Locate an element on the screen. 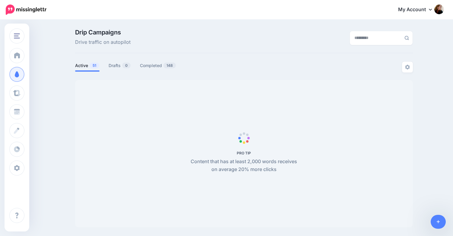 The height and width of the screenshot is (236, 453). span: 148 is located at coordinates (170, 65).